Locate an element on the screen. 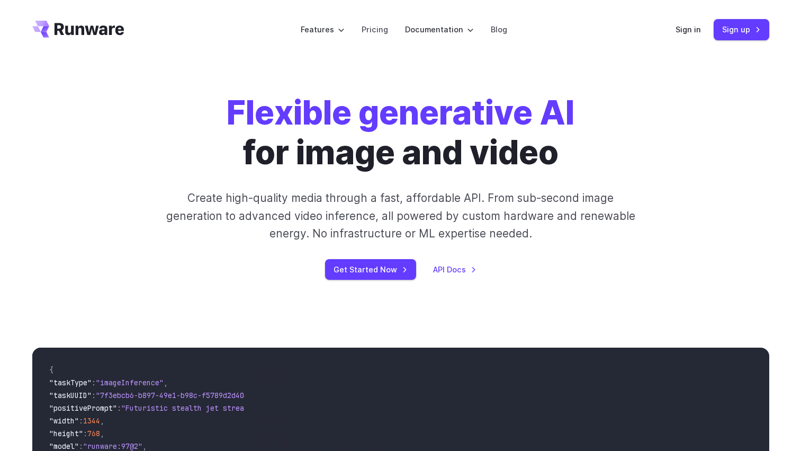  span: "imageInference" is located at coordinates (130, 382).